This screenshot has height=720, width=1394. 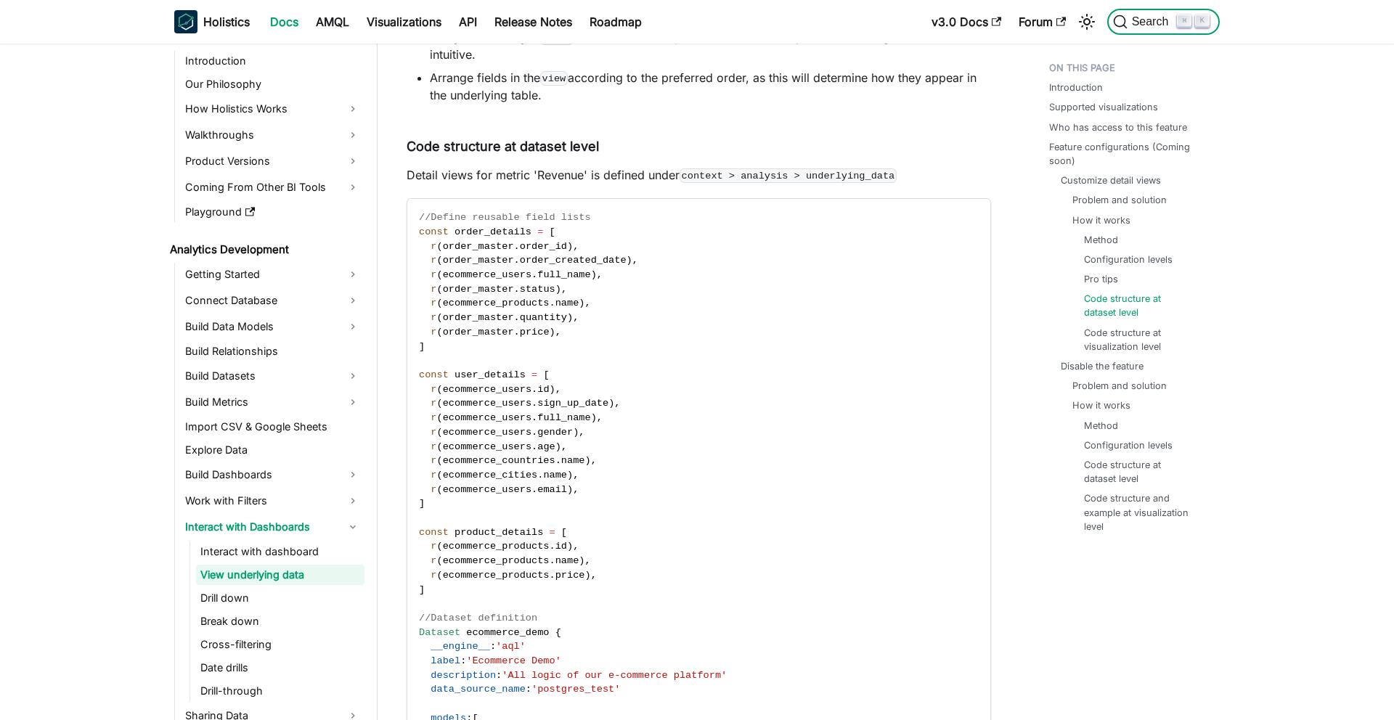 What do you see at coordinates (573, 403) in the screenshot?
I see `span: sign_up_date` at bounding box center [573, 403].